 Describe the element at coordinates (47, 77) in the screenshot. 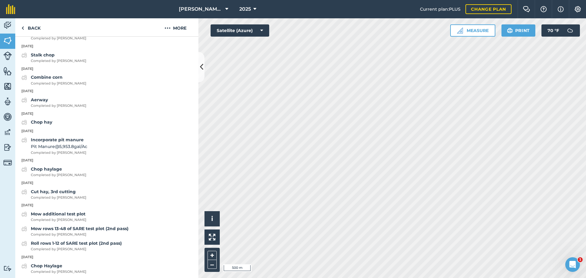

I see `strong: Combine corn` at that location.